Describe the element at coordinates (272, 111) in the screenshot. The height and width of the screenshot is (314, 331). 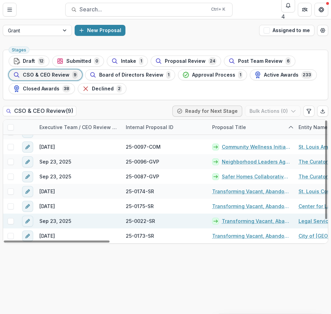
I see `button: Bulk Actions (0)` at that location.